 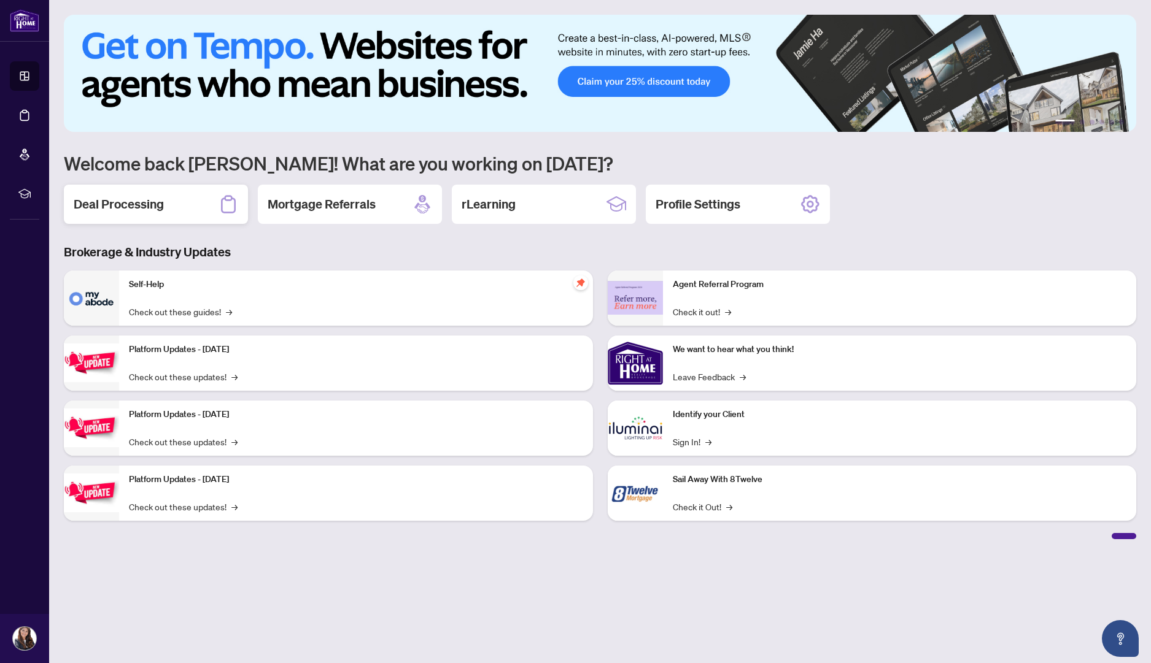 I want to click on img: Platform Updates - June 23, 2025, so click(x=91, y=493).